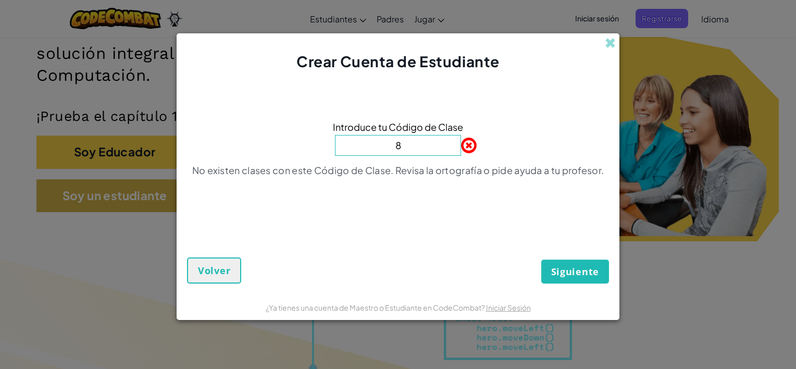 The height and width of the screenshot is (369, 796). I want to click on a: Iniciar Sesión, so click(508, 307).